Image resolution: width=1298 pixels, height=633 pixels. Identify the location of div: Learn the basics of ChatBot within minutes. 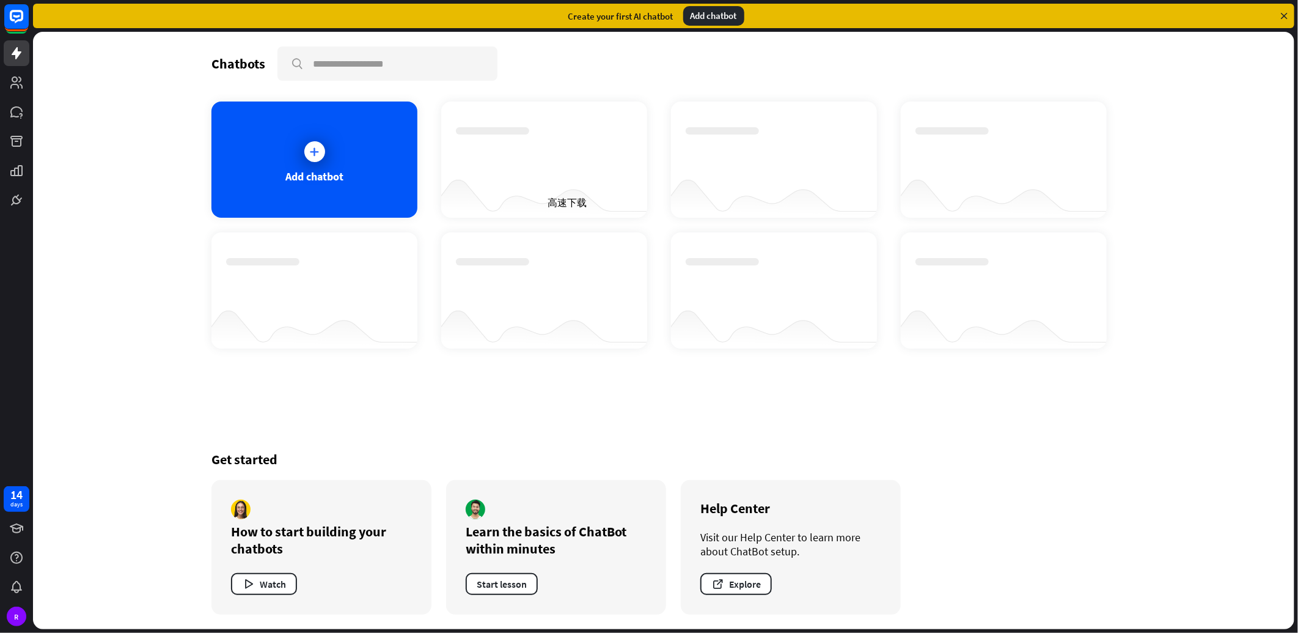
(556, 540).